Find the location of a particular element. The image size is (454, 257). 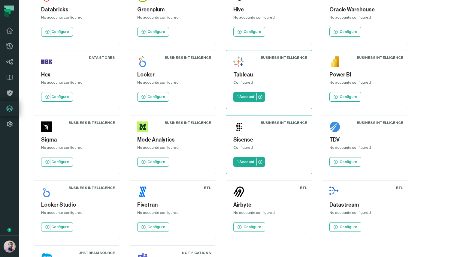

img: Airbyte is located at coordinates (239, 192).